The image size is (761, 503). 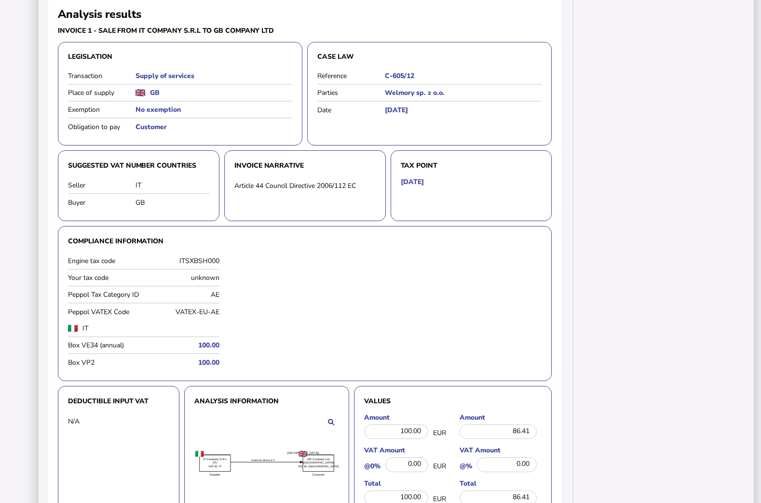 I want to click on label: Obligation to pay, so click(x=102, y=127).